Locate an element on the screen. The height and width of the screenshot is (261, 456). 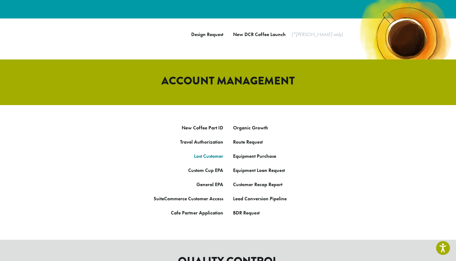
a: Travel Authorization is located at coordinates (202, 142).